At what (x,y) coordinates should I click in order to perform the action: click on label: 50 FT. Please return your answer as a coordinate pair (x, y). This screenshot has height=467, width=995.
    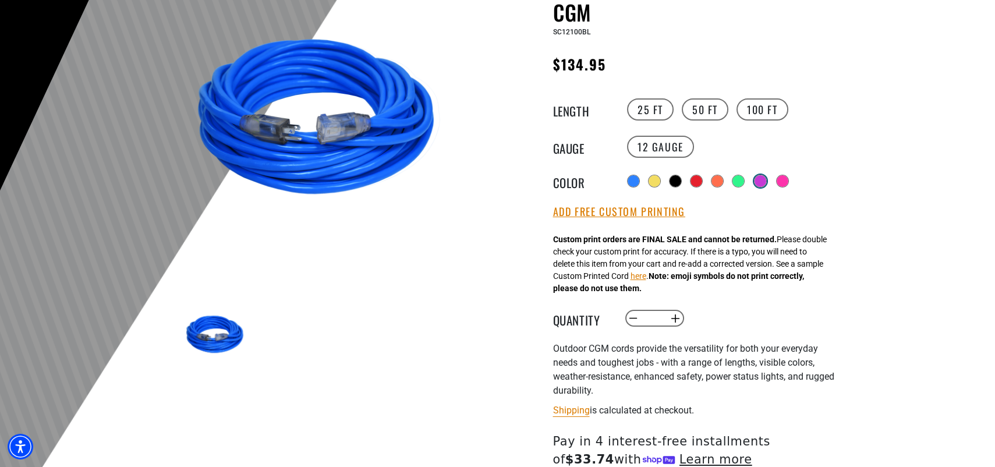
    Looking at the image, I should click on (705, 109).